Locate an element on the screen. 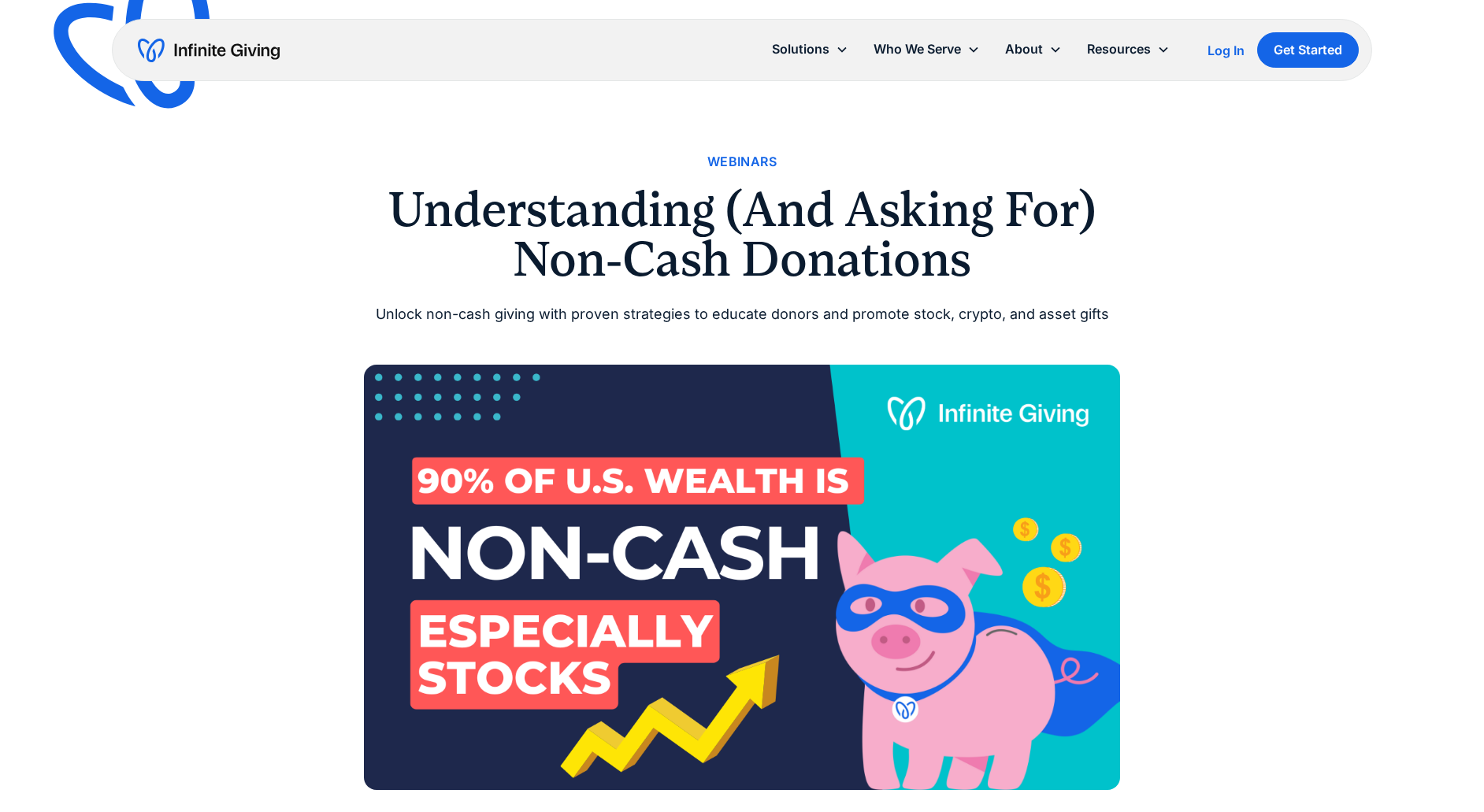  a: Get Started is located at coordinates (1308, 49).